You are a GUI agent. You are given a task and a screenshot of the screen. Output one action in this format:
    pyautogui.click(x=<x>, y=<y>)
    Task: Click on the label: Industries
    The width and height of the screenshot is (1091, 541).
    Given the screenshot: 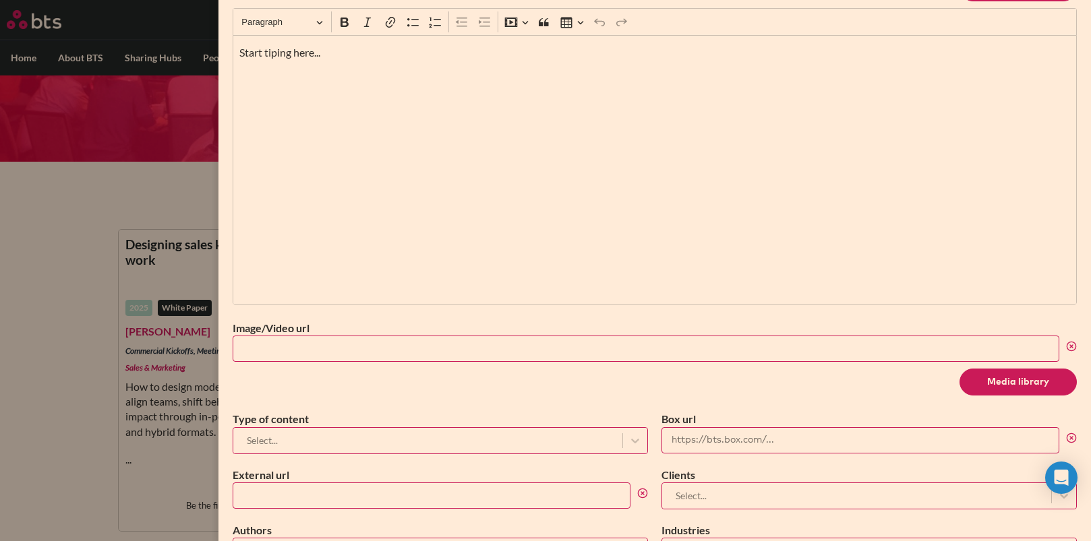 What is the action you would take?
    pyautogui.click(x=869, y=530)
    